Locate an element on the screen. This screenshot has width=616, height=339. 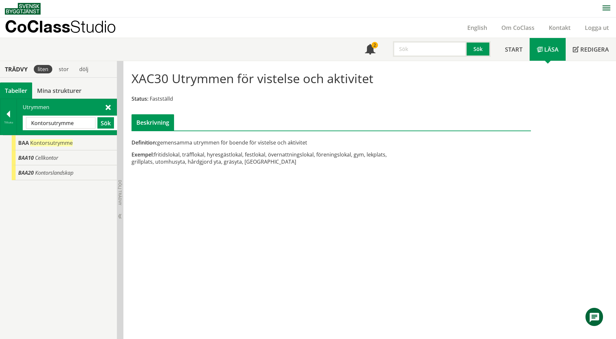
a: CoClassStudio is located at coordinates (67, 28).